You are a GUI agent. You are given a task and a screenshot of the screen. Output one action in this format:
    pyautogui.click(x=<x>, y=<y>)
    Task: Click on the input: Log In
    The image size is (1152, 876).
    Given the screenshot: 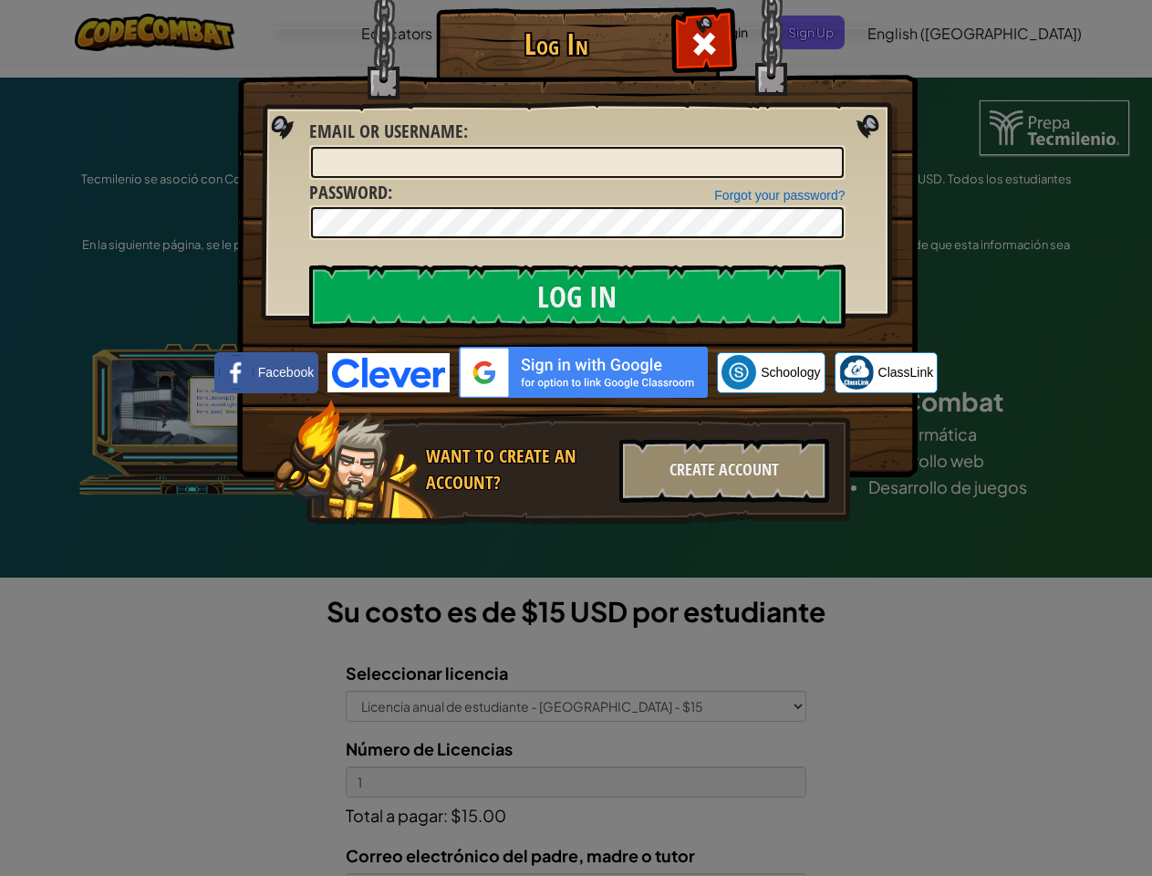 What is the action you would take?
    pyautogui.click(x=577, y=296)
    